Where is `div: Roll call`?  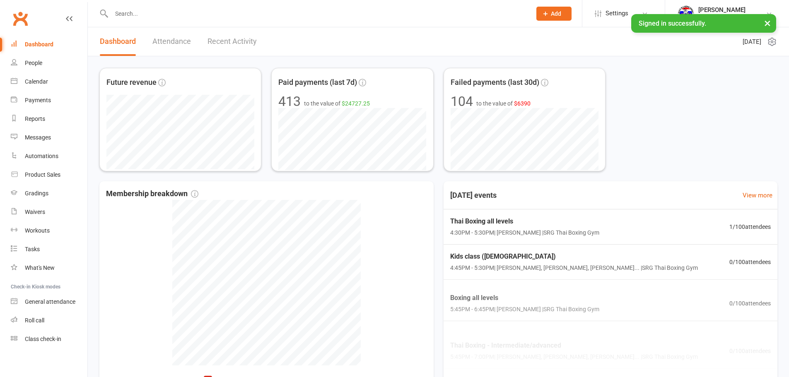 div: Roll call is located at coordinates (34, 321).